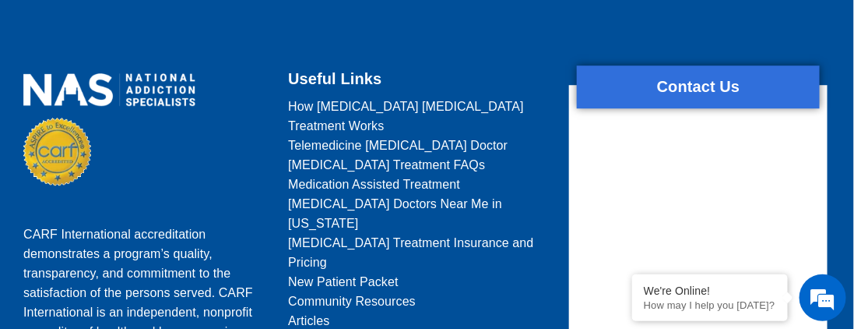 The width and height of the screenshot is (854, 329). What do you see at coordinates (710, 304) in the screenshot?
I see `p: How may I help you today?` at bounding box center [710, 304].